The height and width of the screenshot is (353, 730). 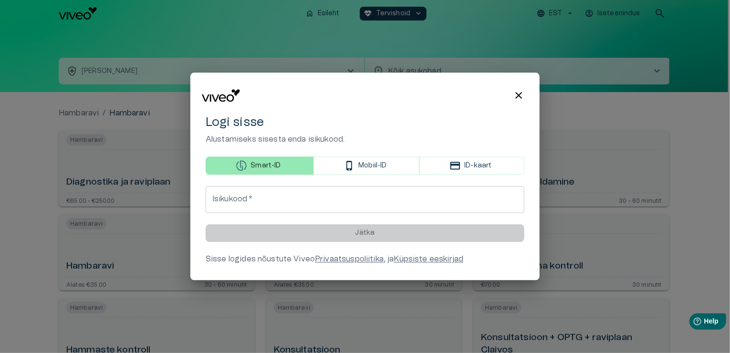 What do you see at coordinates (260, 166) in the screenshot?
I see `button: Smart-ID` at bounding box center [260, 166].